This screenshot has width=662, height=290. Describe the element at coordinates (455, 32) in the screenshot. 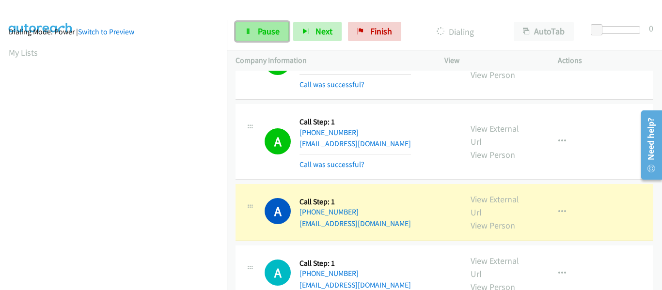

I see `p: Dialing` at that location.